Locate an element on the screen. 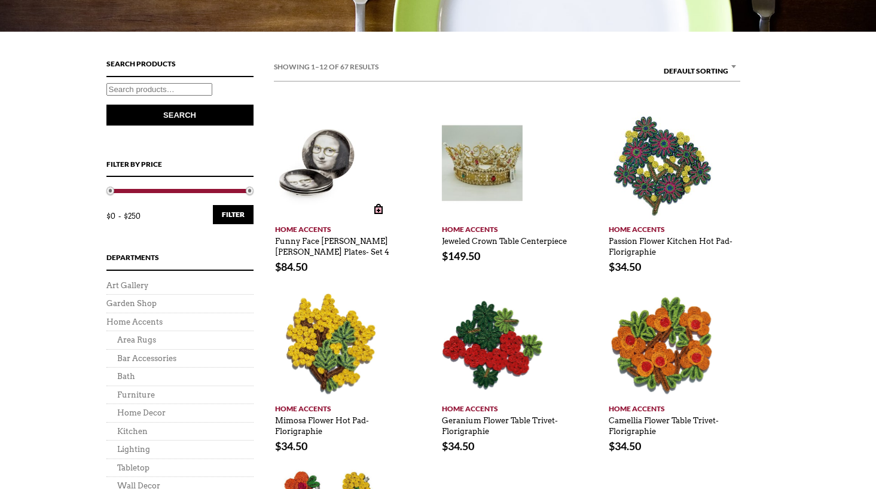 The height and width of the screenshot is (489, 876). a: Bath is located at coordinates (126, 376).